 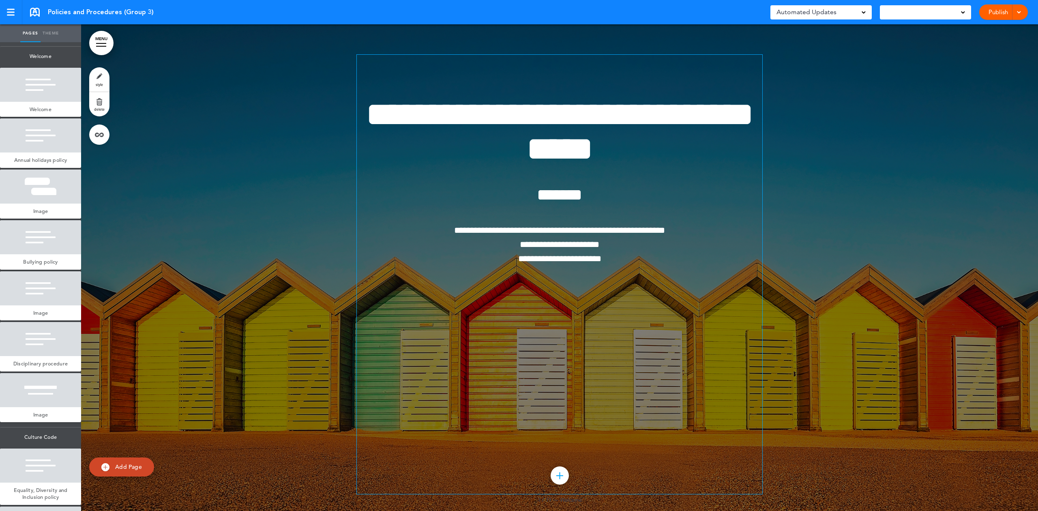 I want to click on a: delete, so click(x=99, y=104).